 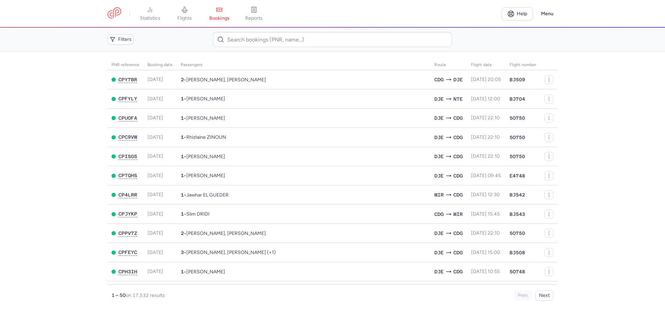 I want to click on a: statistics, so click(x=150, y=14).